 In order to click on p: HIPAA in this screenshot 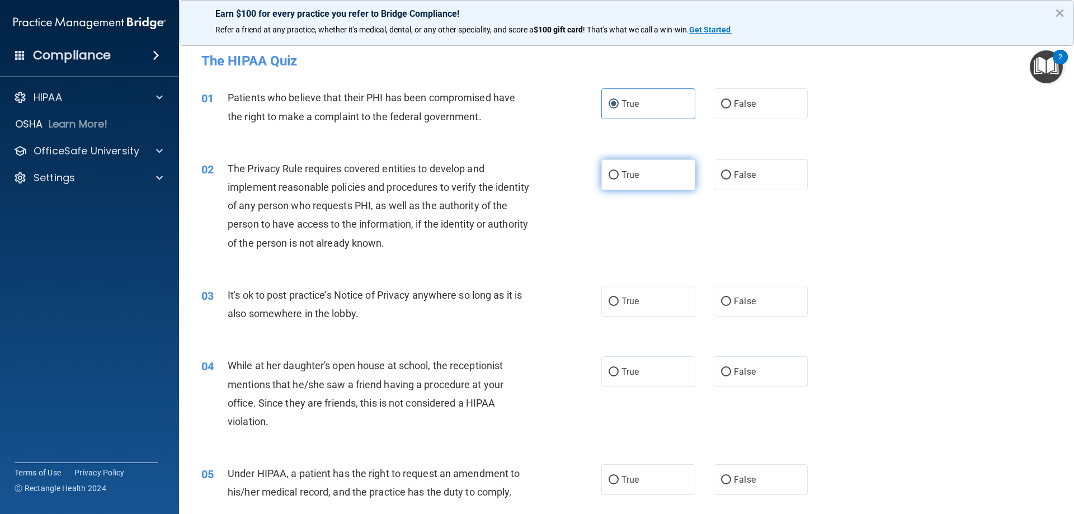, I will do `click(48, 97)`.